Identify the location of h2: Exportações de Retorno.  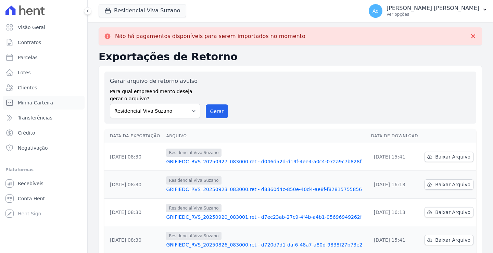
(291, 57).